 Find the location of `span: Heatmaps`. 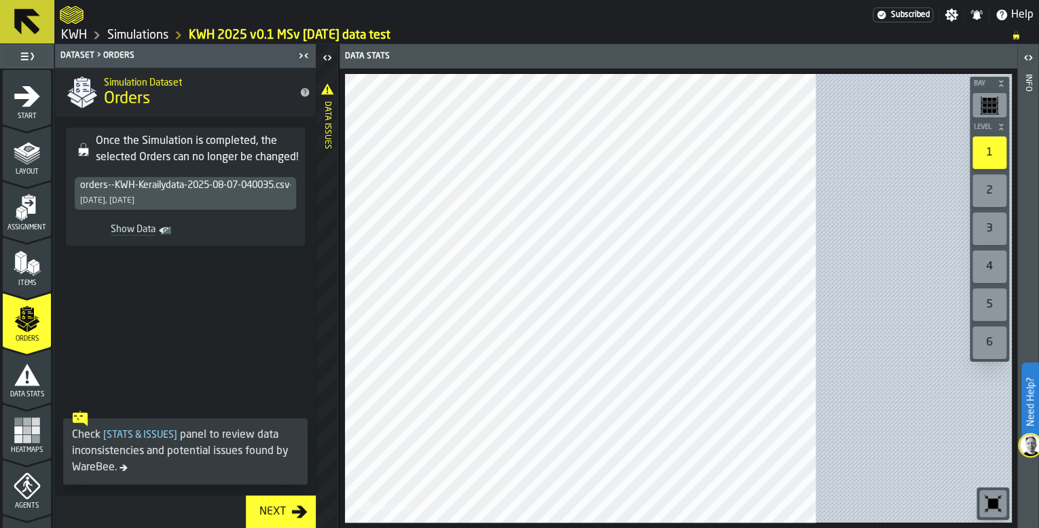

span: Heatmaps is located at coordinates (26, 450).